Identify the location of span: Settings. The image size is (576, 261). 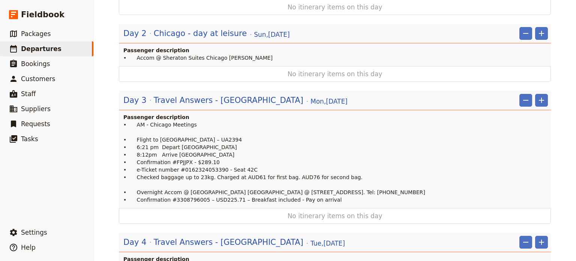
(34, 232).